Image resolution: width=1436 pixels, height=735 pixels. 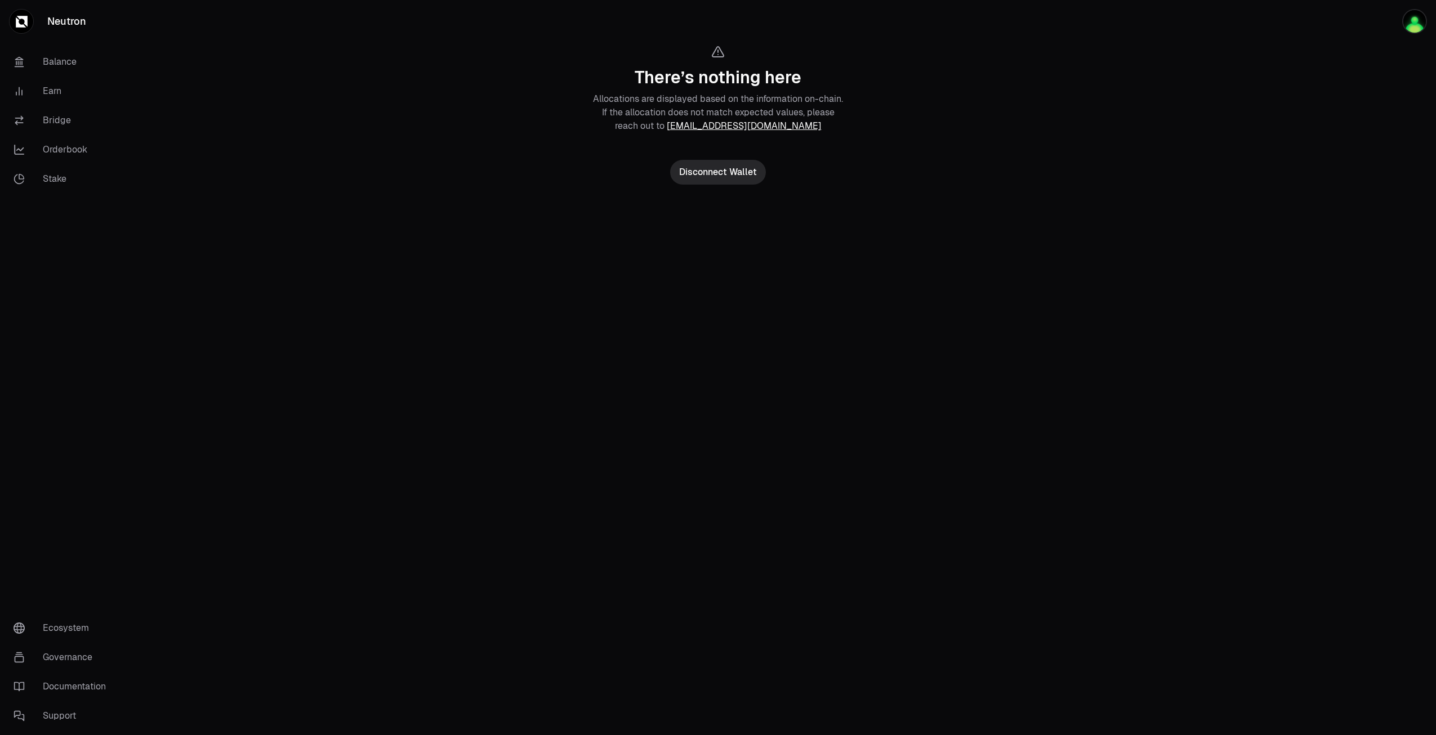 I want to click on a: Stake, so click(x=63, y=179).